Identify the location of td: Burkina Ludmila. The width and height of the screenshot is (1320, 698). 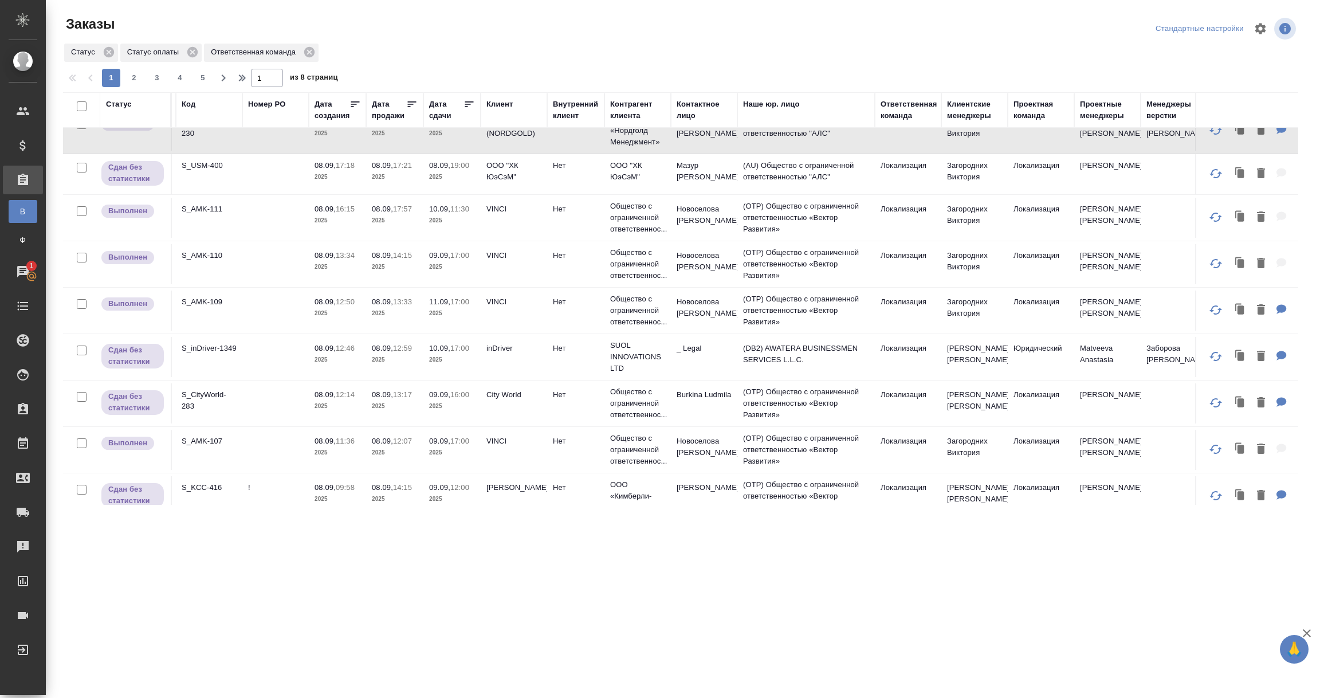
(704, 403).